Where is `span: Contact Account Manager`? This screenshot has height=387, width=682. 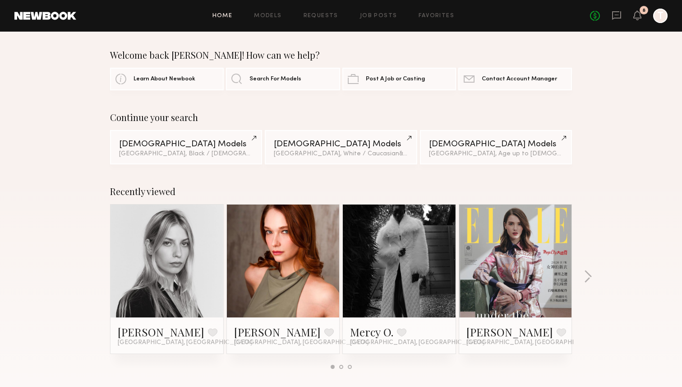 span: Contact Account Manager is located at coordinates (519, 79).